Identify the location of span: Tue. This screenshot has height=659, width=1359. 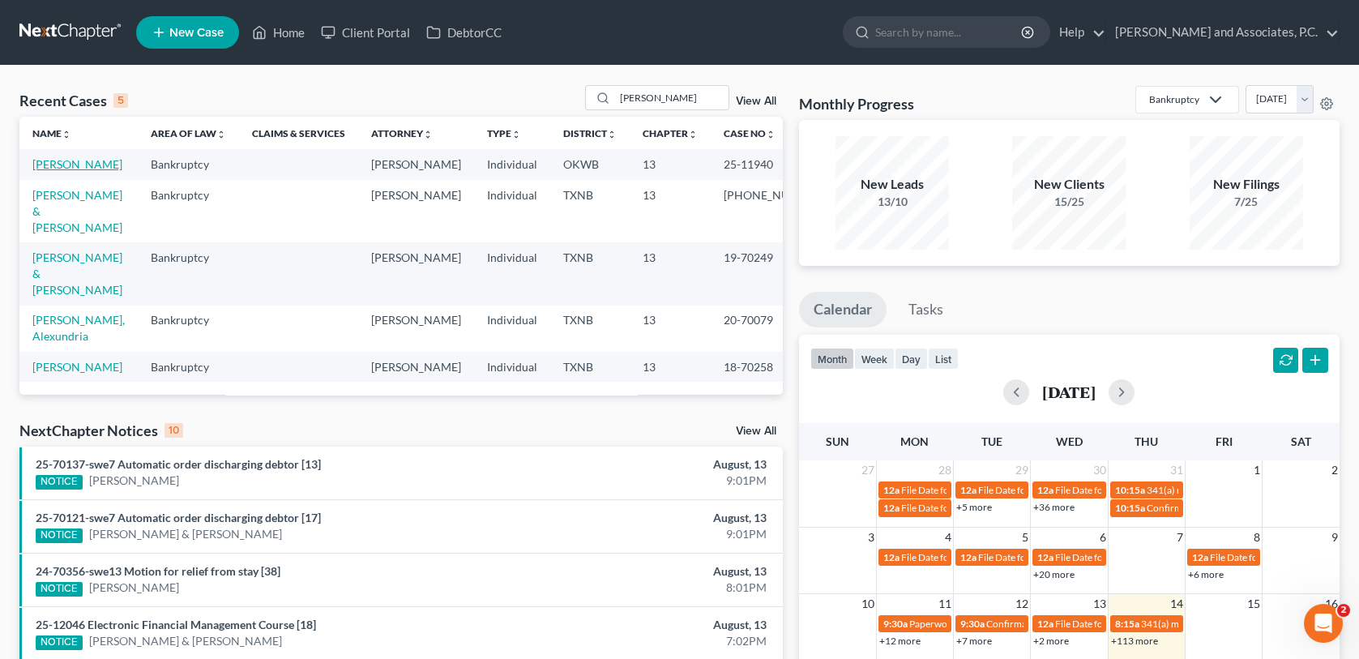
(992, 441).